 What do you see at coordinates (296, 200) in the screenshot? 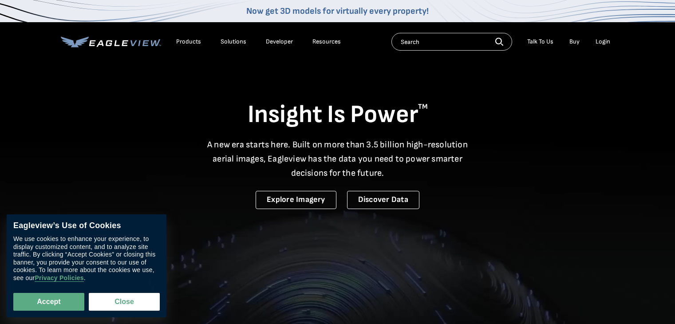
I see `a: Explore Imagery` at bounding box center [296, 200].